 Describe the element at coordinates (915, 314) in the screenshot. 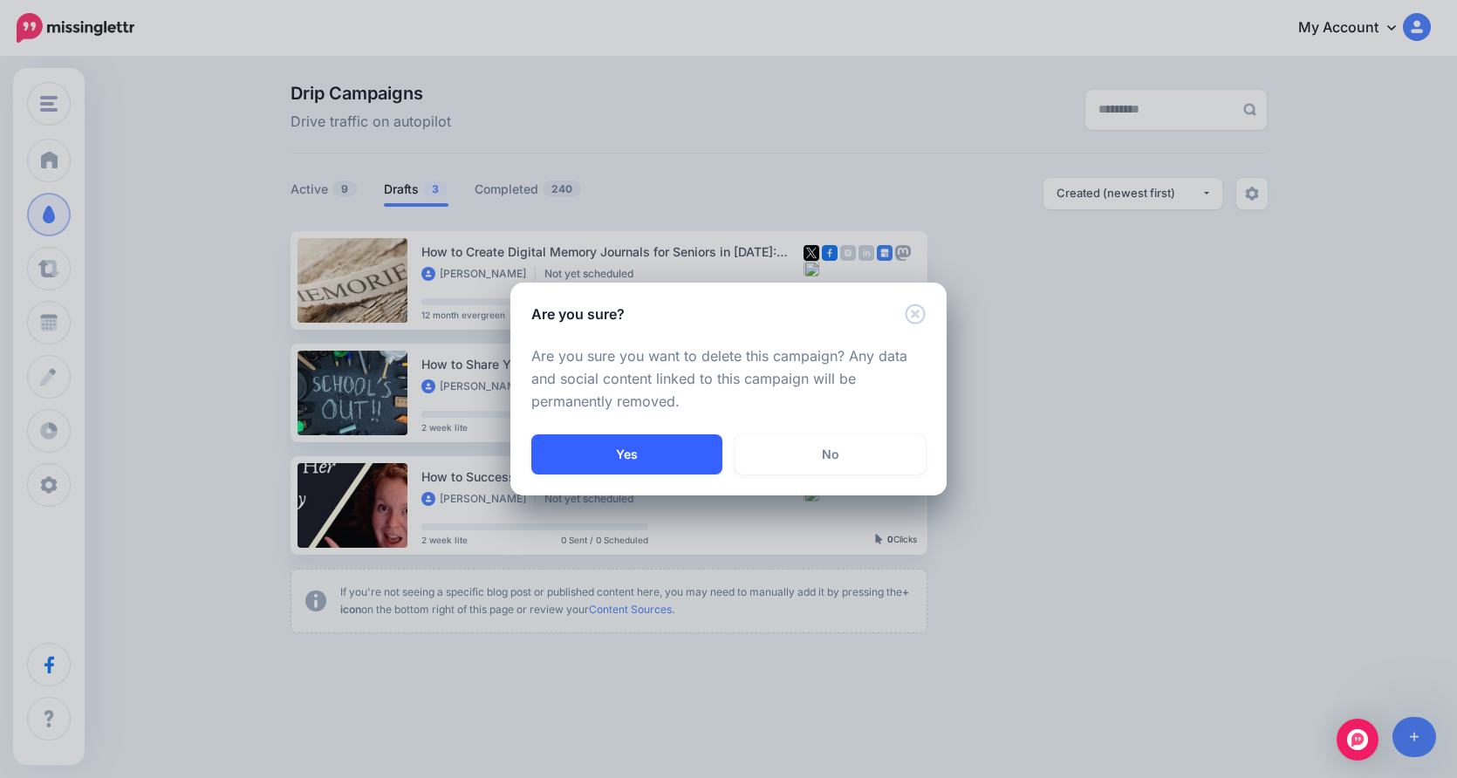

I see `button: Close` at that location.